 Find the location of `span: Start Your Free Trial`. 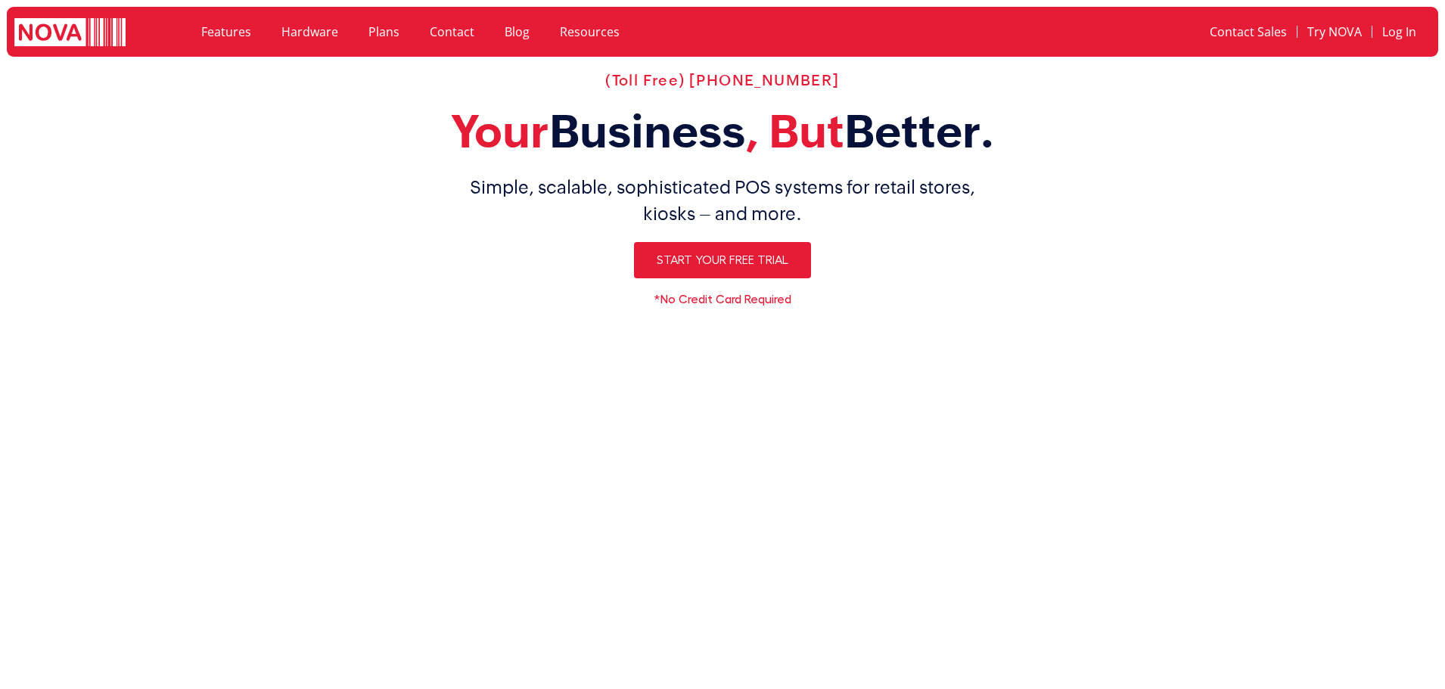

span: Start Your Free Trial is located at coordinates (723, 260).